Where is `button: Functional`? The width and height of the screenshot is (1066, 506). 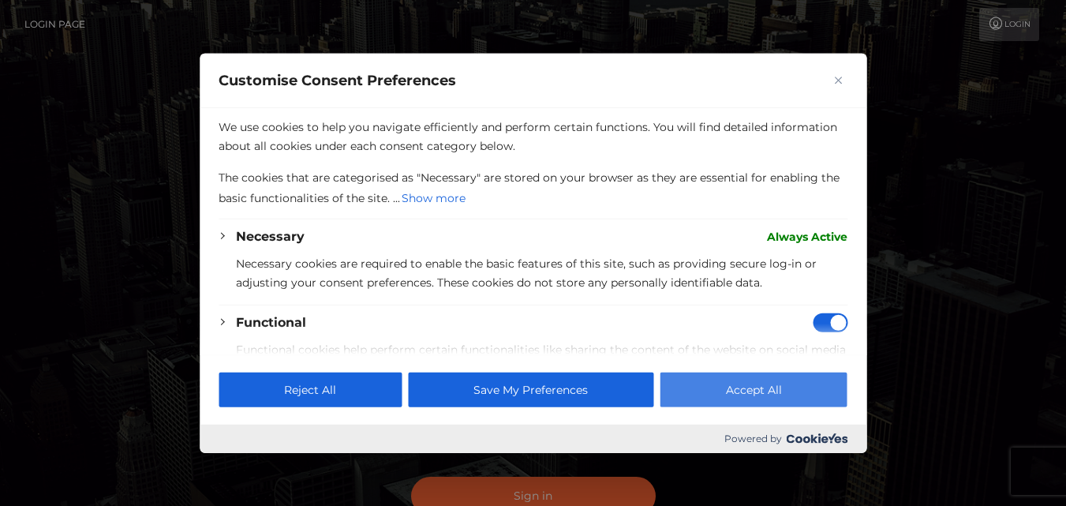
button: Functional is located at coordinates (271, 322).